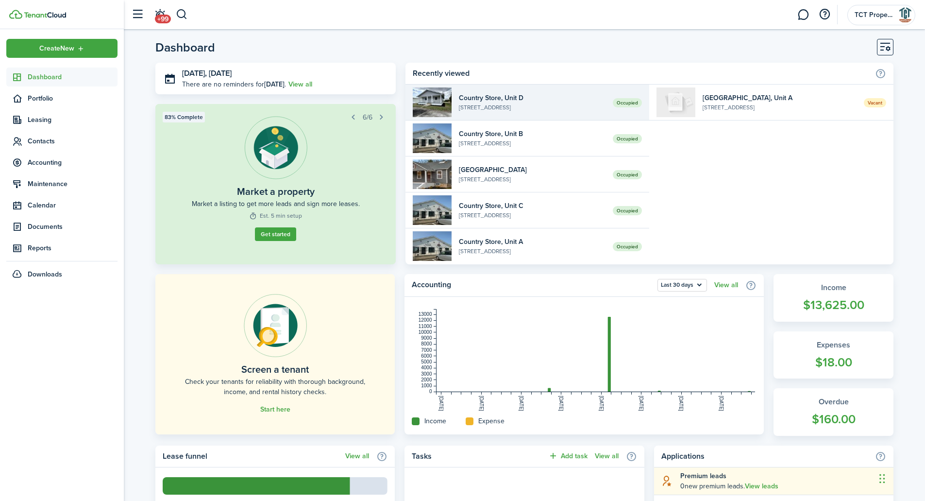 This screenshot has width=925, height=501. I want to click on span: Create New, so click(57, 49).